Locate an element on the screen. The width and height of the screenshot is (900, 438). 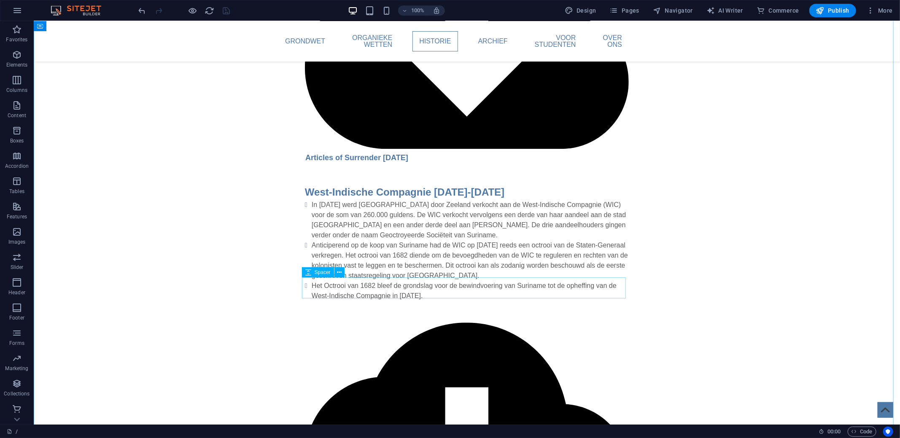
button: Navigator is located at coordinates (673, 11).